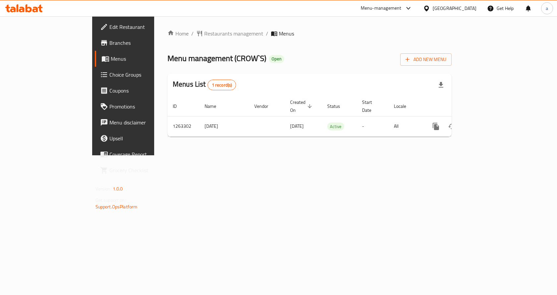 The height and width of the screenshot is (295, 557). What do you see at coordinates (234, 33) in the screenshot?
I see `span: Restaurants management` at bounding box center [234, 33].